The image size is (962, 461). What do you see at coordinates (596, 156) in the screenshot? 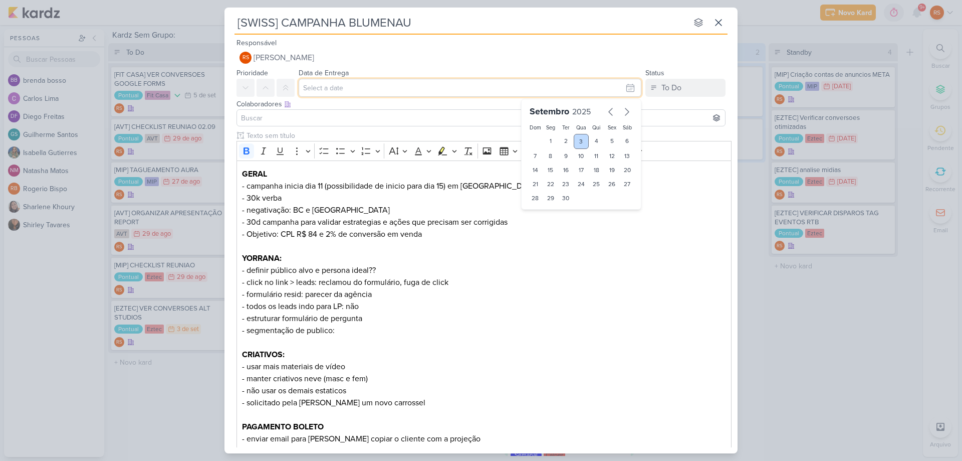
I see `div: 11` at bounding box center [596, 156].